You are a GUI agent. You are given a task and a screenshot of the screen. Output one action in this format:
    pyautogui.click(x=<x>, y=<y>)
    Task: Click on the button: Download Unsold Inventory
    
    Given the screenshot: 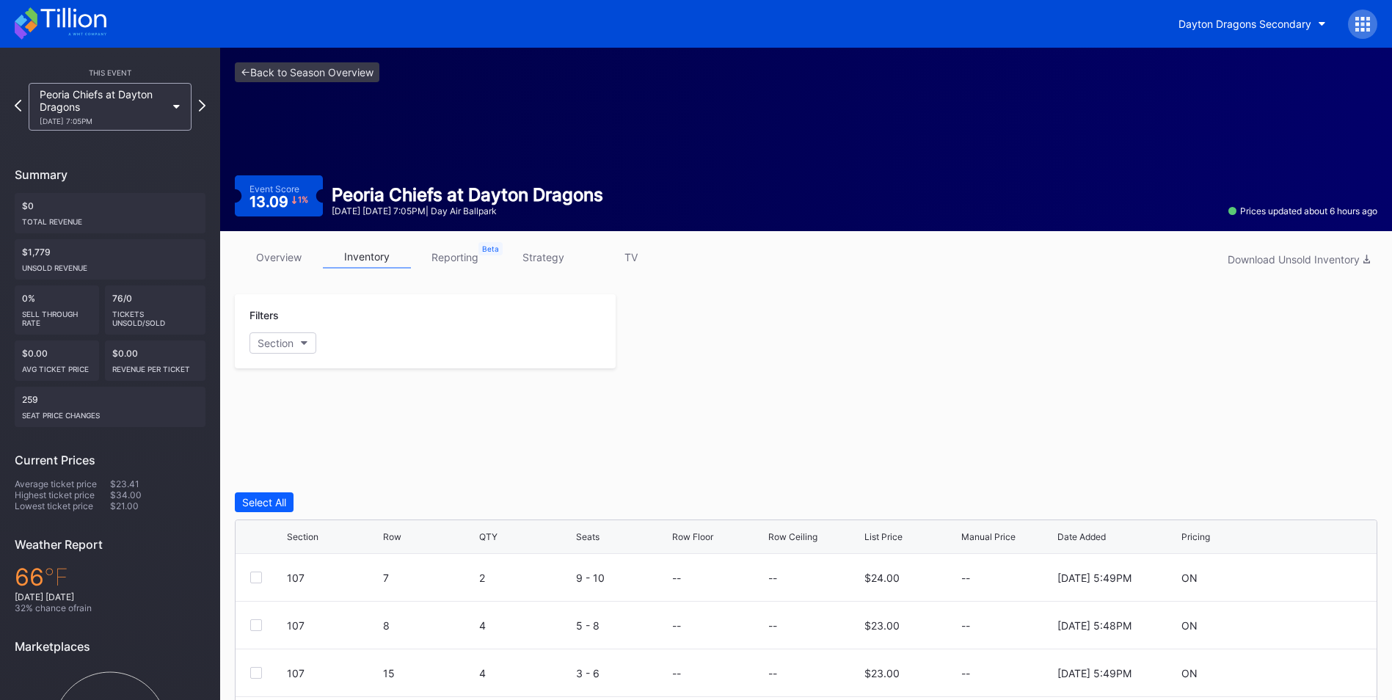 What is the action you would take?
    pyautogui.click(x=1299, y=259)
    